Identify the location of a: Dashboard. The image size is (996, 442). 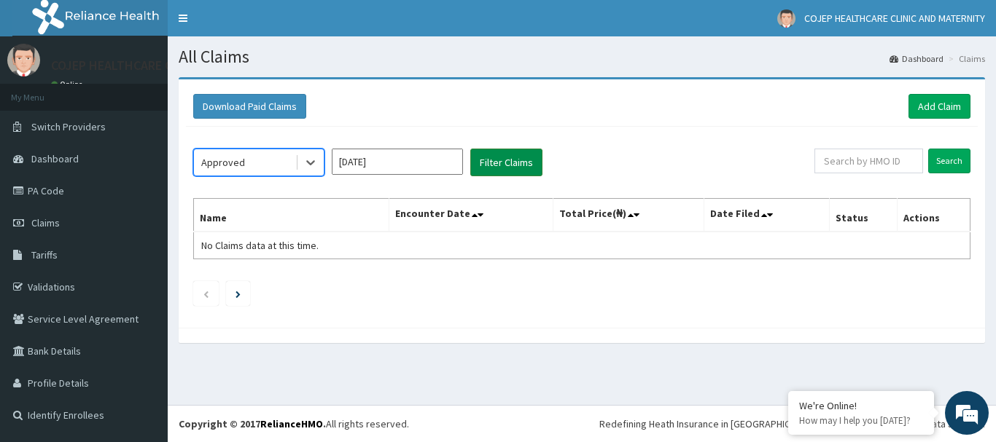
(916, 58).